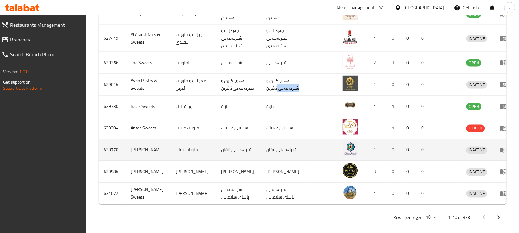 The image size is (519, 233). I want to click on div: Rows per page:, so click(431, 218).